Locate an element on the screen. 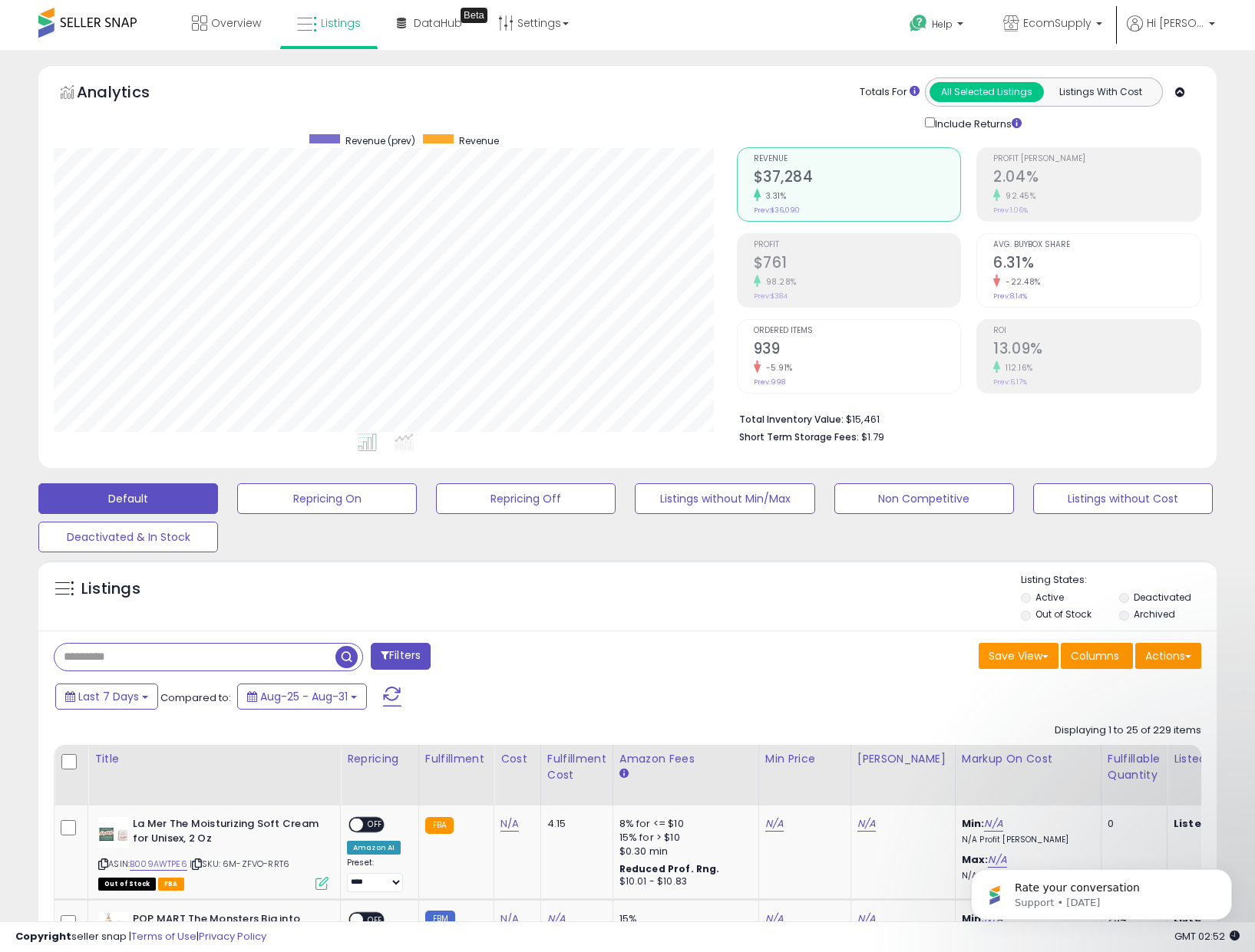 Image resolution: width=1255 pixels, height=952 pixels. p: Rate your conversation is located at coordinates (166, 52).